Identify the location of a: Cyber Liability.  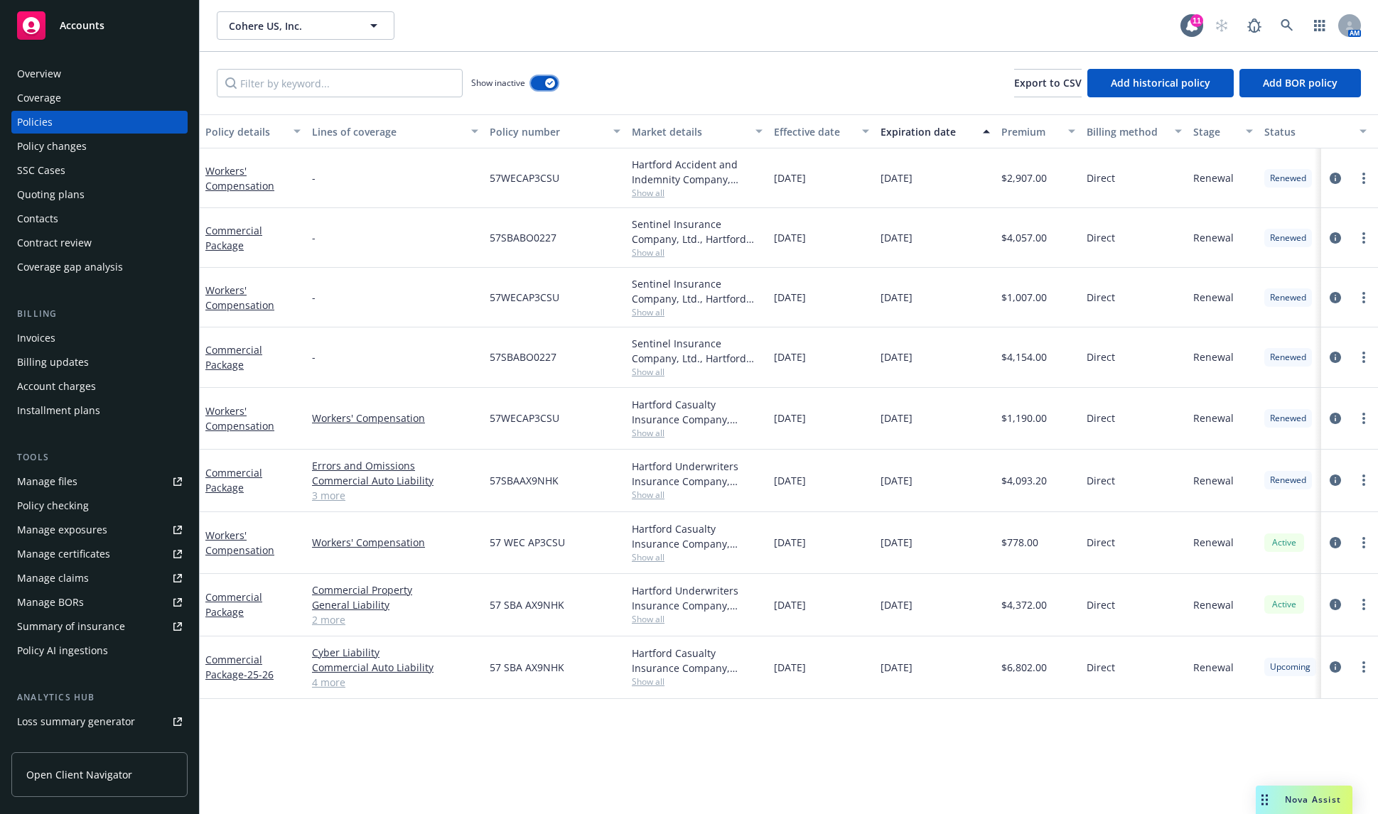
(395, 652).